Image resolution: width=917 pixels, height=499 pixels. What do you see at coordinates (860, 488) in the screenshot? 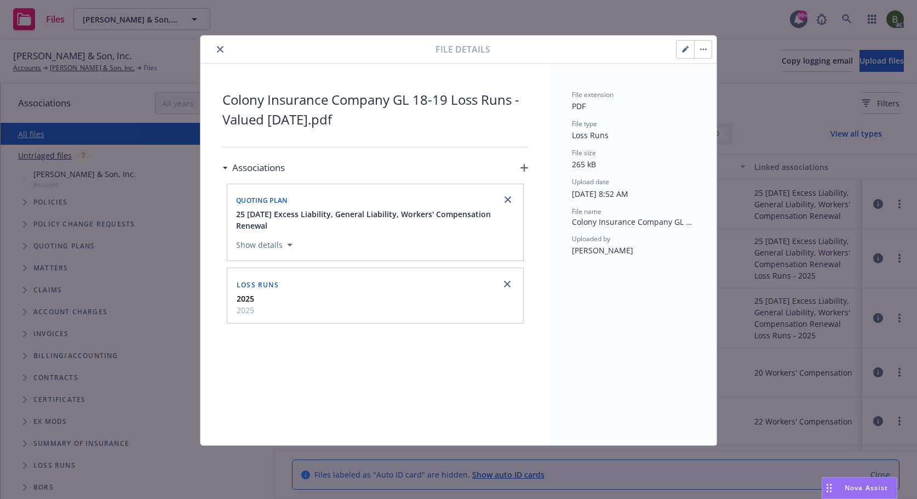
I see `button: Nova Assist` at bounding box center [860, 488].